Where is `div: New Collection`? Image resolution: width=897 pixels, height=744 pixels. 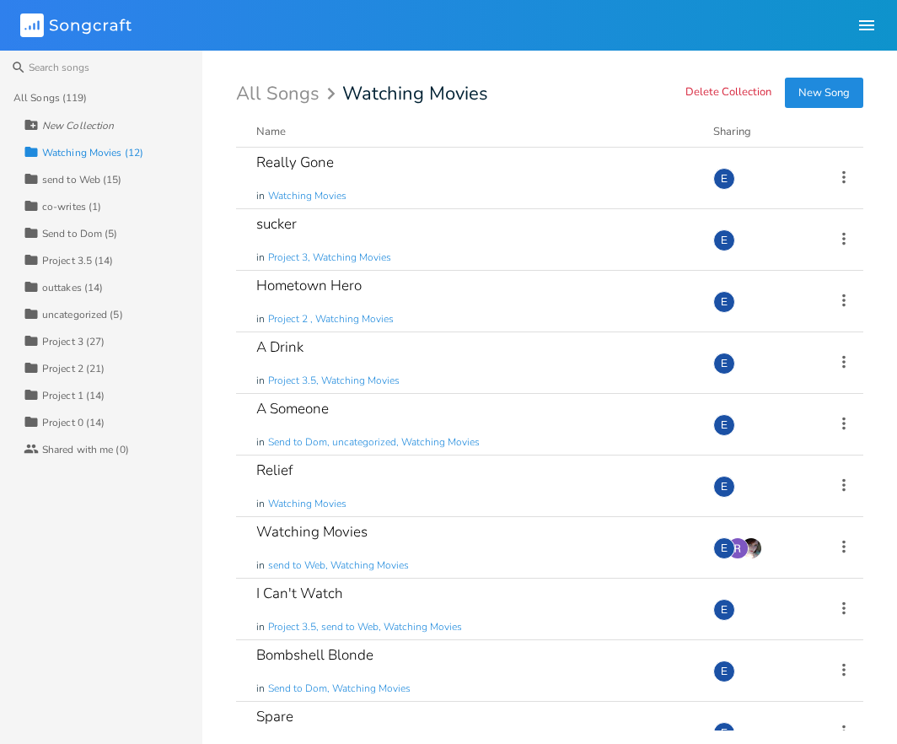 div: New Collection is located at coordinates (78, 126).